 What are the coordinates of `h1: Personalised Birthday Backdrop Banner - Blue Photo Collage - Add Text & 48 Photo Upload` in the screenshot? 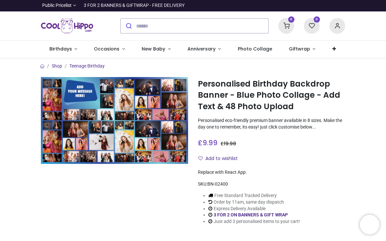 It's located at (272, 95).